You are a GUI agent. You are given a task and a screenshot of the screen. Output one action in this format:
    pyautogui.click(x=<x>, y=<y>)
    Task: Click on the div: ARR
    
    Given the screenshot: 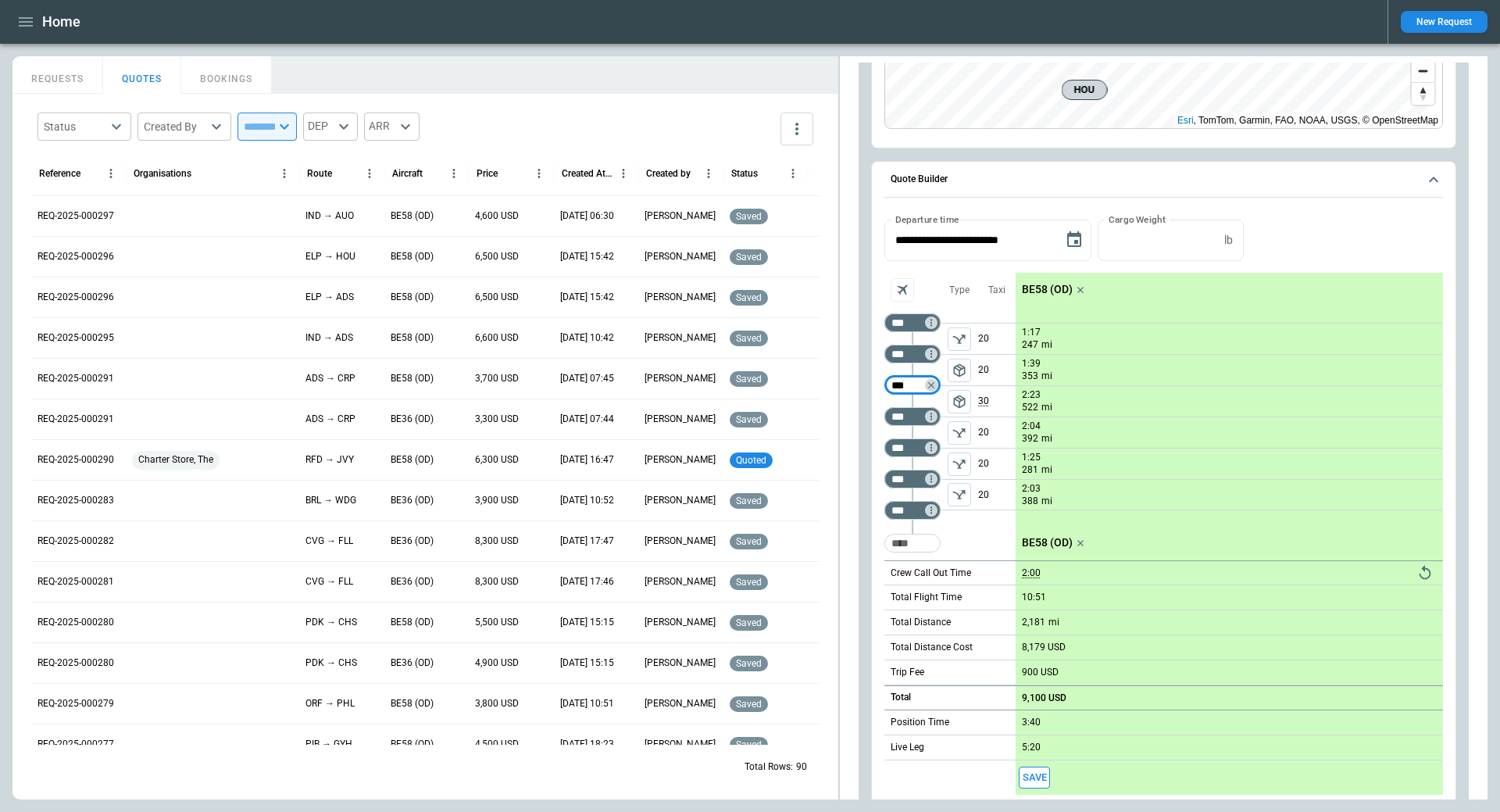 What is the action you would take?
    pyautogui.click(x=392, y=126)
    